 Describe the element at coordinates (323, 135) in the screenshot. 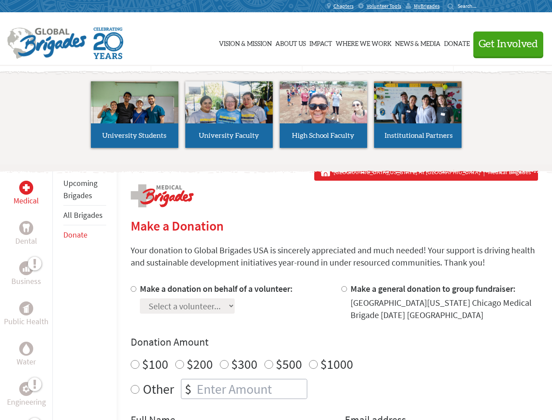

I see `span: High School Faculty` at that location.